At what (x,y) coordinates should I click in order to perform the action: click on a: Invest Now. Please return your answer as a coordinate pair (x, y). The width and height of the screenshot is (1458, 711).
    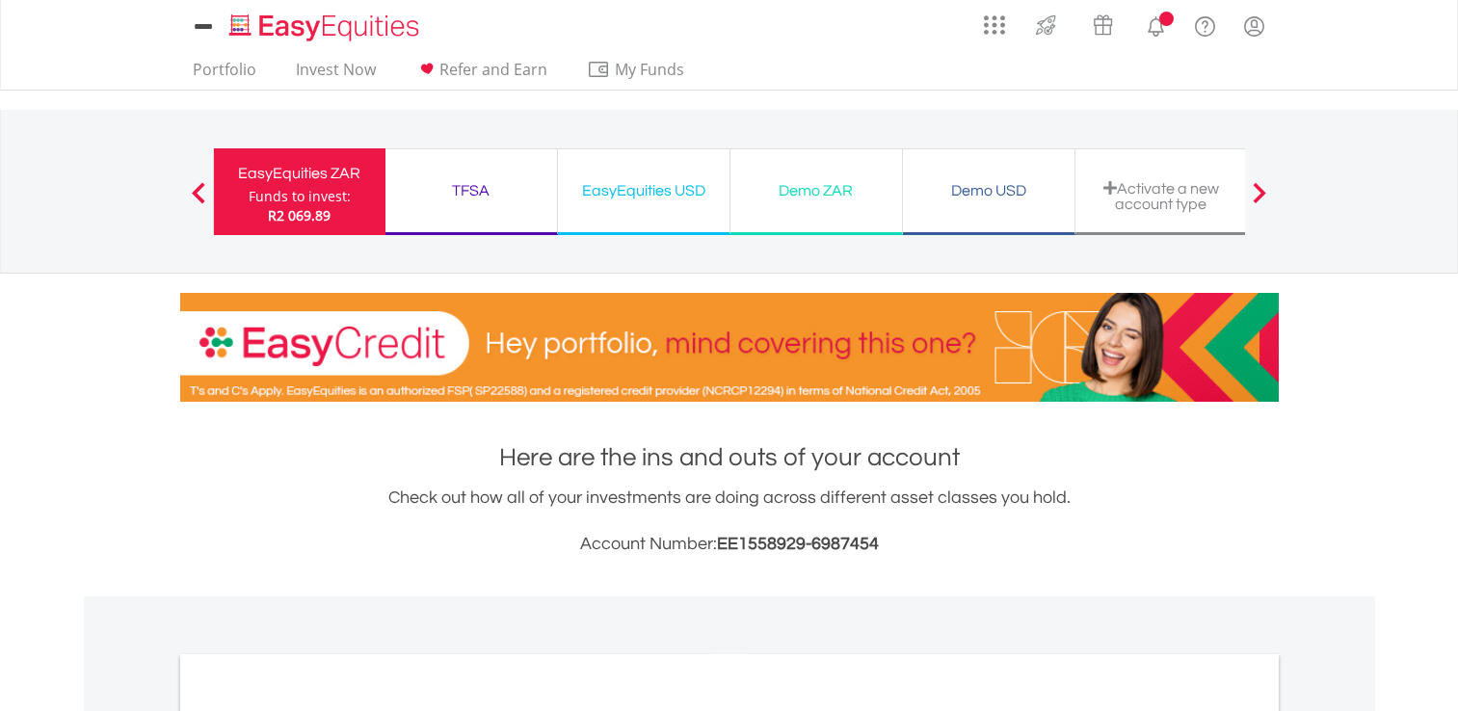
    Looking at the image, I should click on (335, 74).